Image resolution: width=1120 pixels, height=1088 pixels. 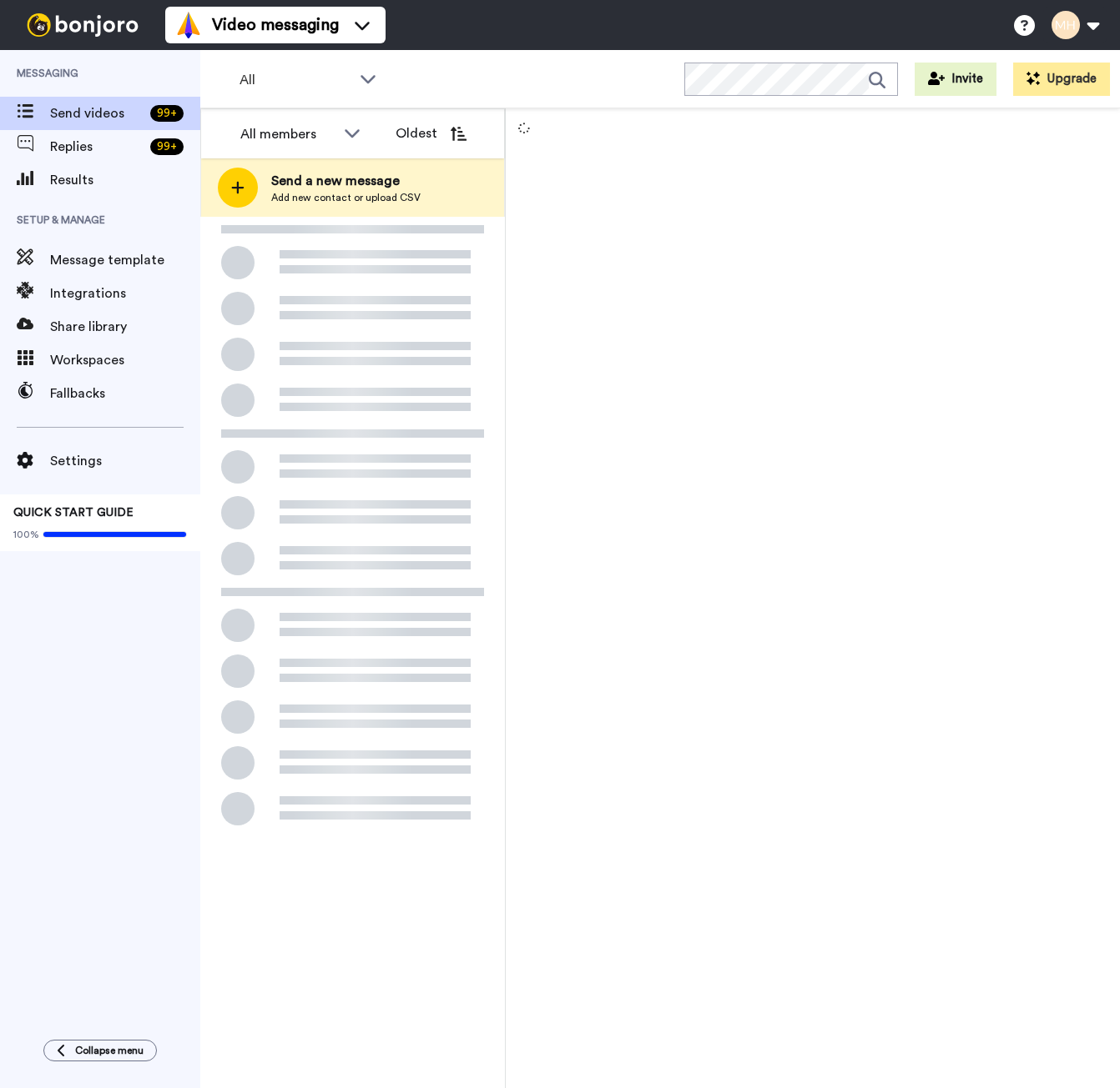 I want to click on button: Oldest, so click(x=430, y=133).